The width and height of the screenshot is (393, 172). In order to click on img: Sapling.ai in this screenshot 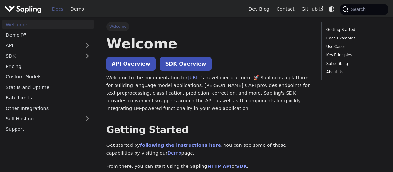, I will do `click(23, 9)`.